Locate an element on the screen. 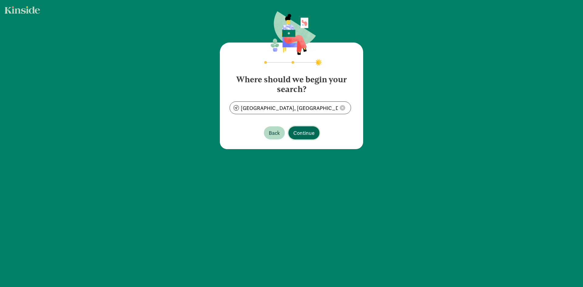 This screenshot has height=287, width=583. input: enter zipcode or address is located at coordinates (290, 108).